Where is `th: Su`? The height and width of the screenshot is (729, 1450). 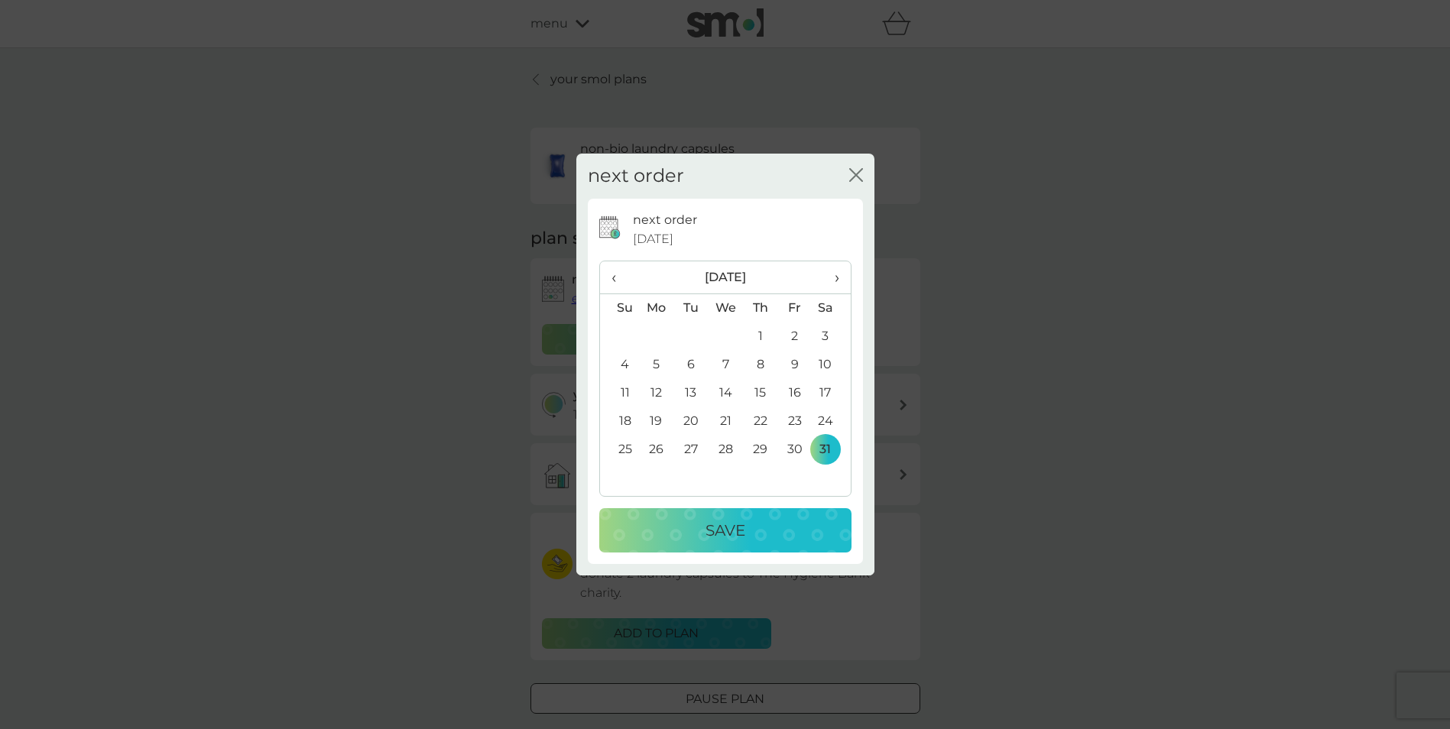 th: Su is located at coordinates (619, 308).